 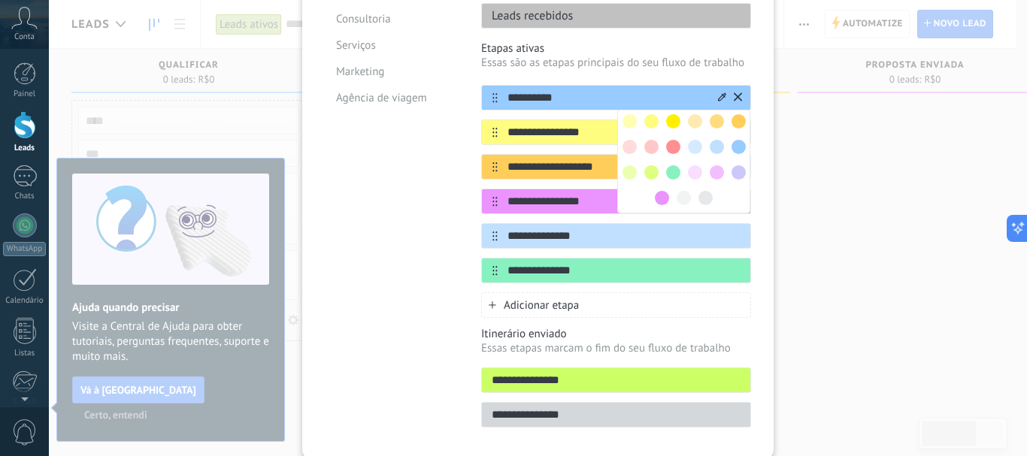 I want to click on span: Adicionar etapa, so click(x=541, y=305).